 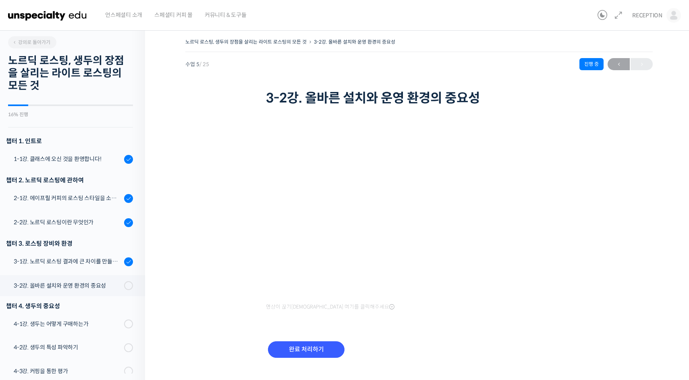 What do you see at coordinates (68, 261) in the screenshot?
I see `div: 3-1강. 노르딕 로스팅 결과에 큰 차이를 만들어내는 로스팅 머신의 종류와 환경` at bounding box center [68, 261].